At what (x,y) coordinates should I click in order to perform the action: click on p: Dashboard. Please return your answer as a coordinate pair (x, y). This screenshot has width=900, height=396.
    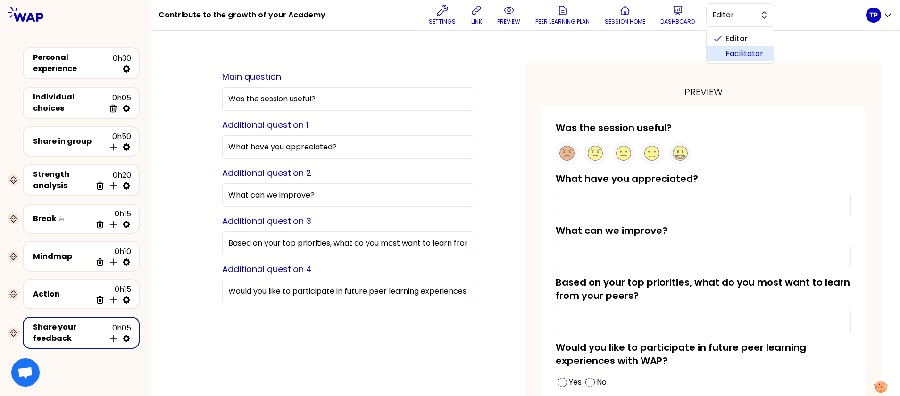
    Looking at the image, I should click on (677, 22).